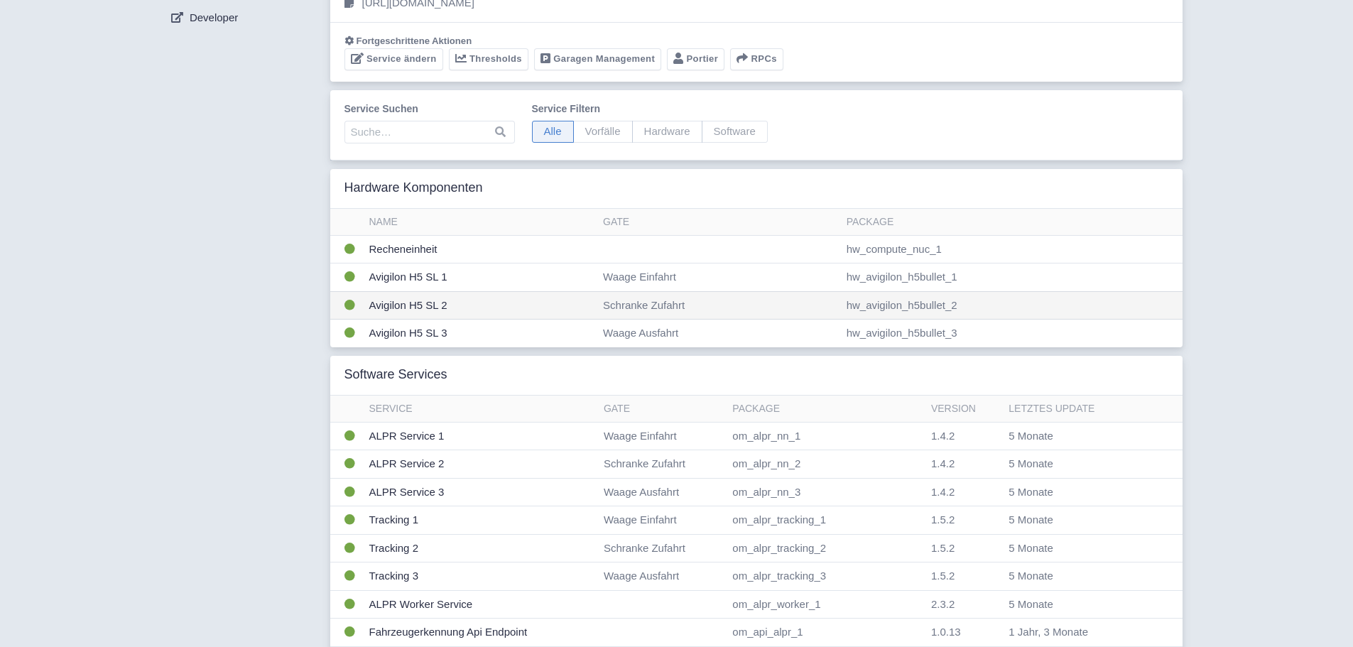 This screenshot has width=1353, height=647. I want to click on span: Software, so click(734, 131).